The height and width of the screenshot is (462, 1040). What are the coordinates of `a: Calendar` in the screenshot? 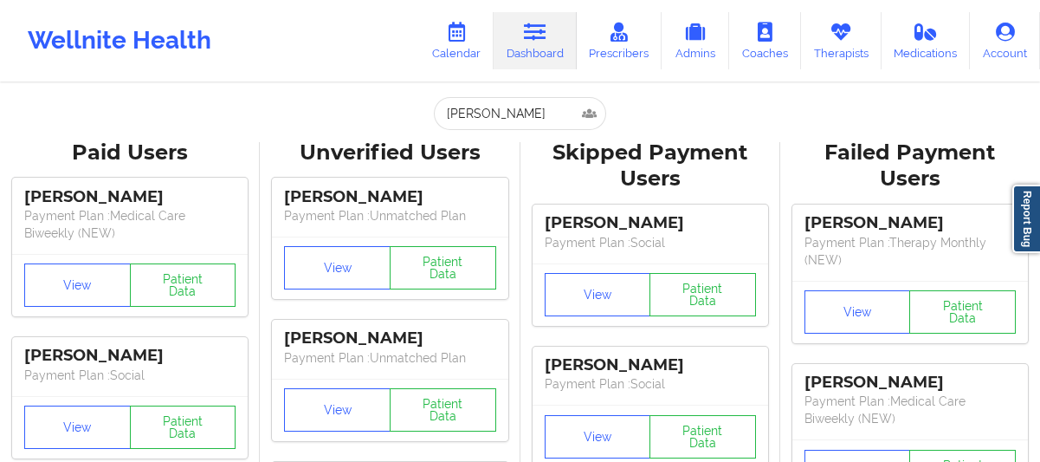 It's located at (457, 41).